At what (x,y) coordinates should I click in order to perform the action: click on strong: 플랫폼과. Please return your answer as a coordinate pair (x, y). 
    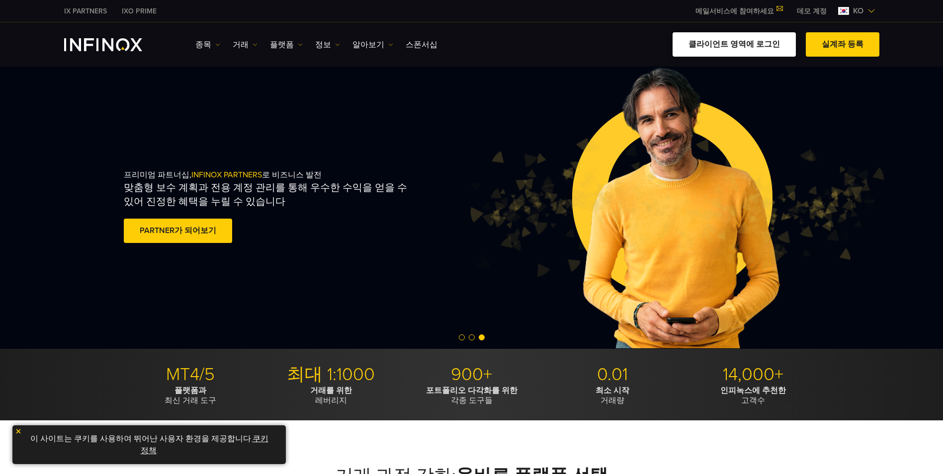
    Looking at the image, I should click on (190, 391).